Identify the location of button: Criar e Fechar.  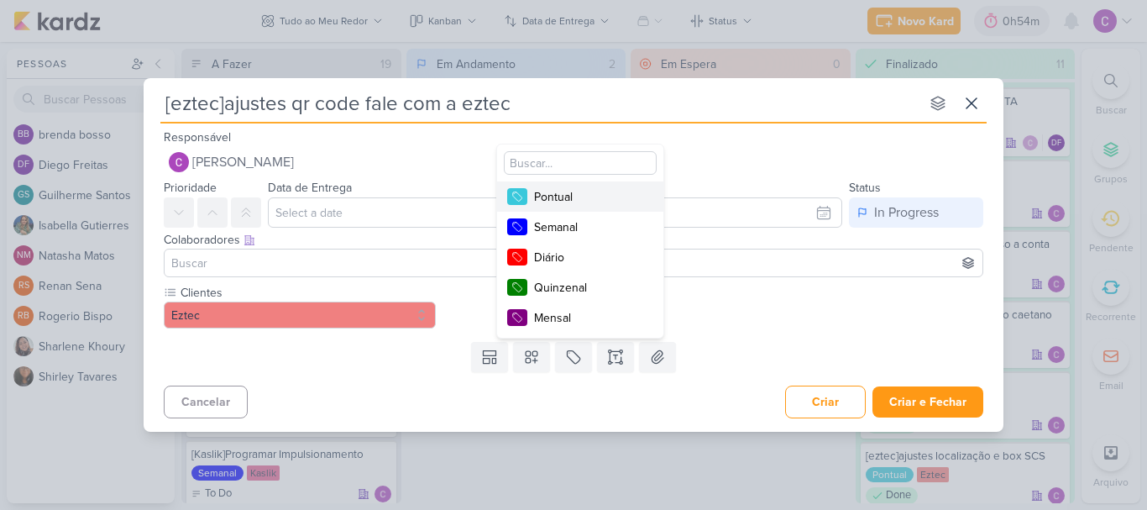
(928, 401).